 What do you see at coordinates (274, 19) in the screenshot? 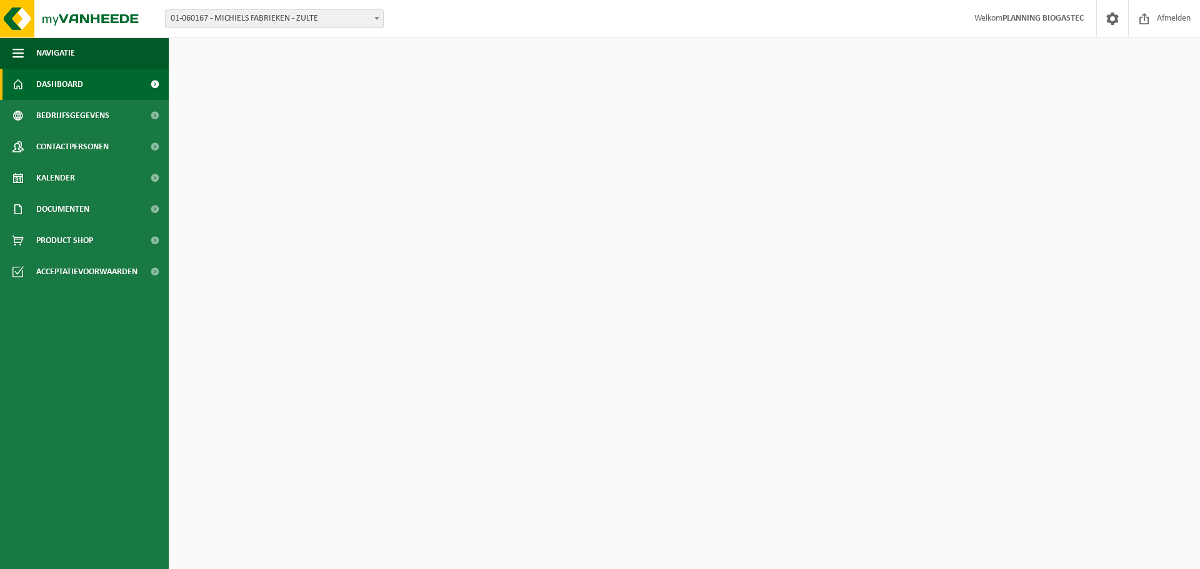
I see `span: 01-060167 - MICHIELS FABRIEKEN - ZULTE` at bounding box center [274, 19].